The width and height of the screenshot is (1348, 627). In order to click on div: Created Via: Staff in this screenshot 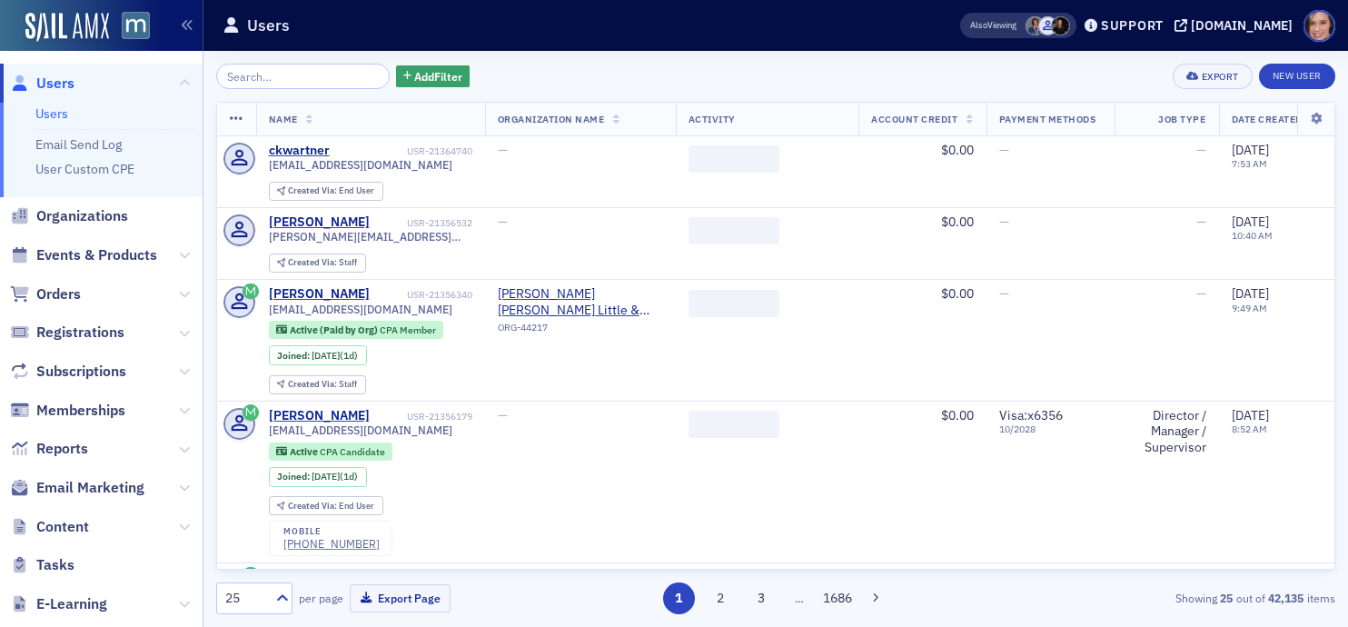, I will do `click(317, 263)`.